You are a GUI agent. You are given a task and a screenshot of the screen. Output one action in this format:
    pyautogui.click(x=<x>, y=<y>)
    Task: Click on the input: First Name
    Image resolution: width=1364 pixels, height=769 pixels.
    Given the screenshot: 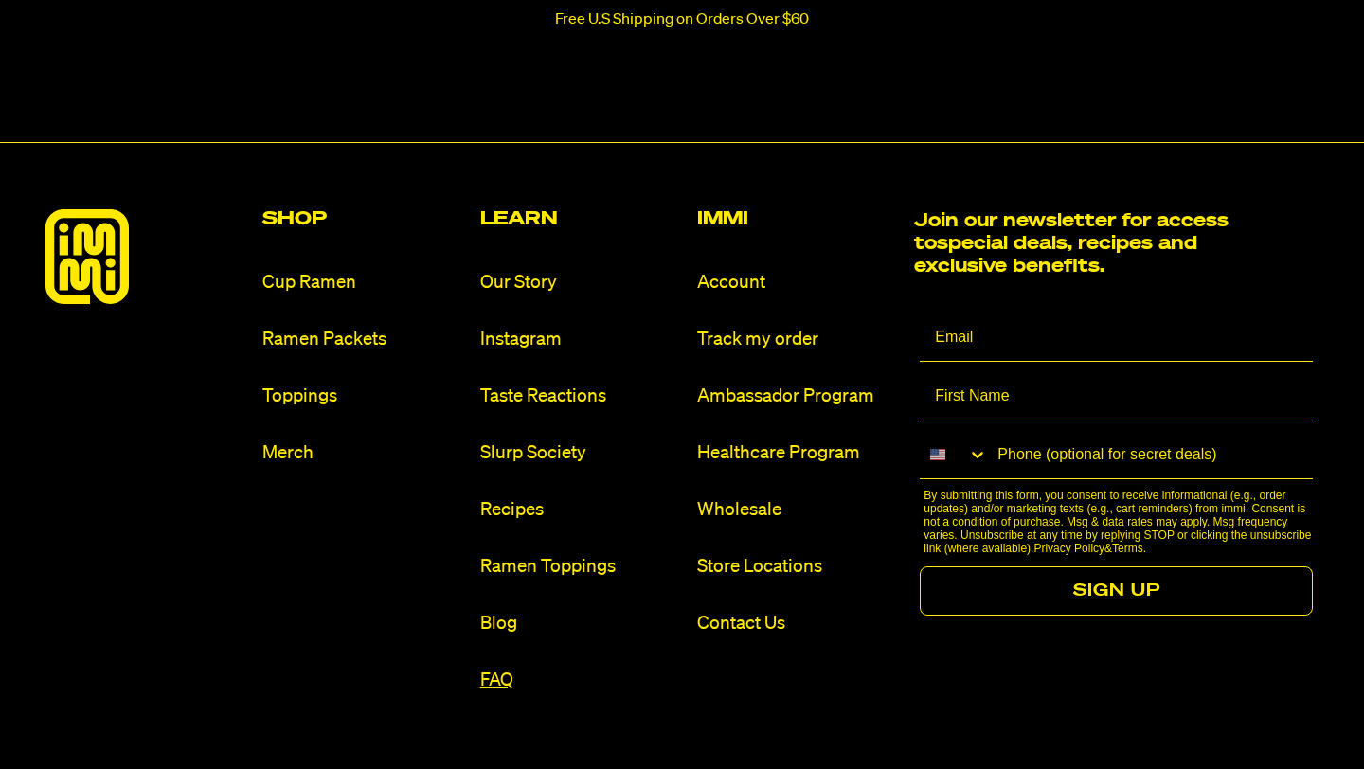 What is the action you would take?
    pyautogui.click(x=1116, y=397)
    